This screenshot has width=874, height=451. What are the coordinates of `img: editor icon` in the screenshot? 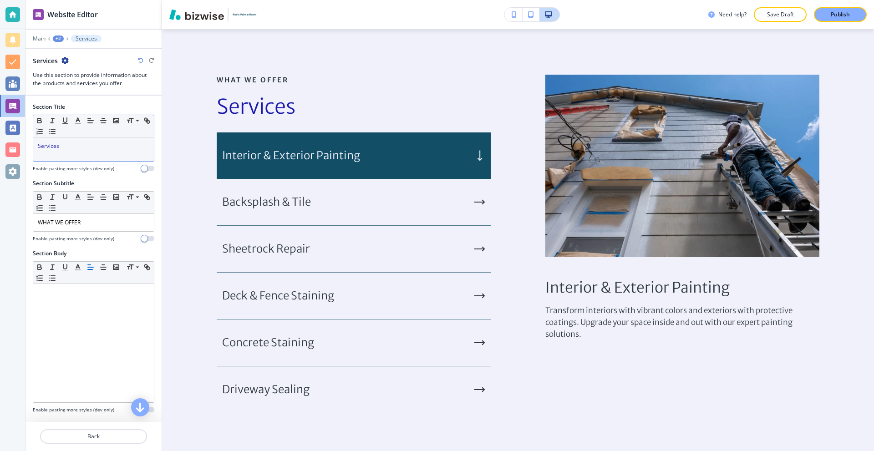 It's located at (38, 15).